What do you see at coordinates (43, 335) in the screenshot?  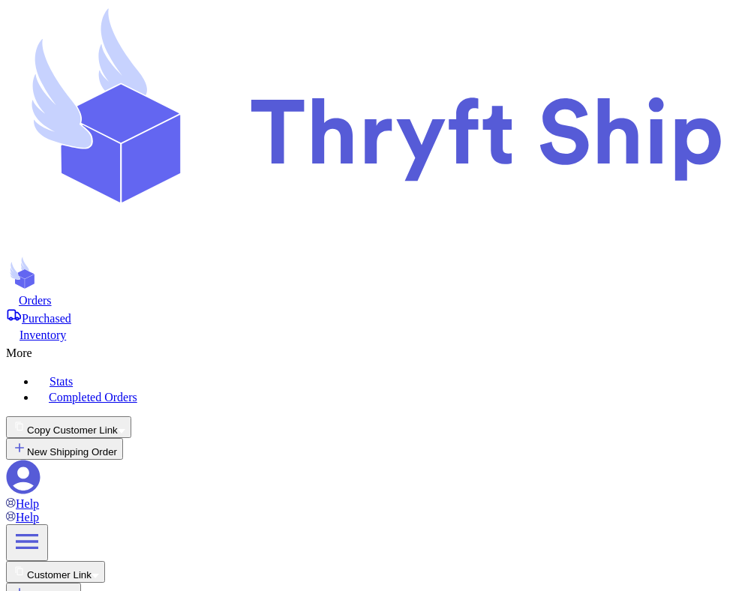 I see `span: Inventory` at bounding box center [43, 335].